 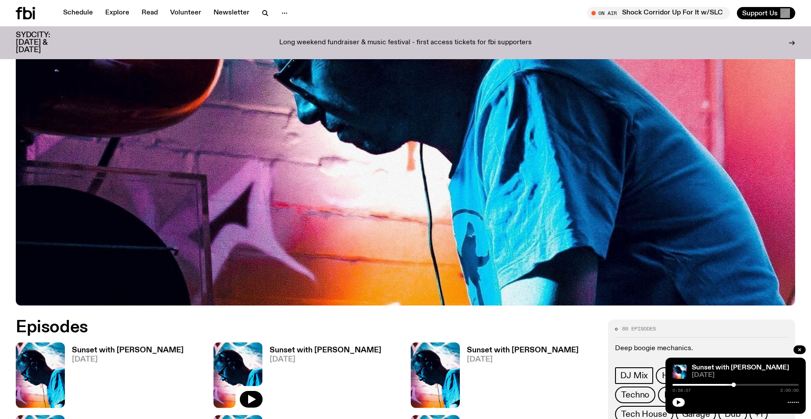 I want to click on span: 88 episodes, so click(x=638, y=329).